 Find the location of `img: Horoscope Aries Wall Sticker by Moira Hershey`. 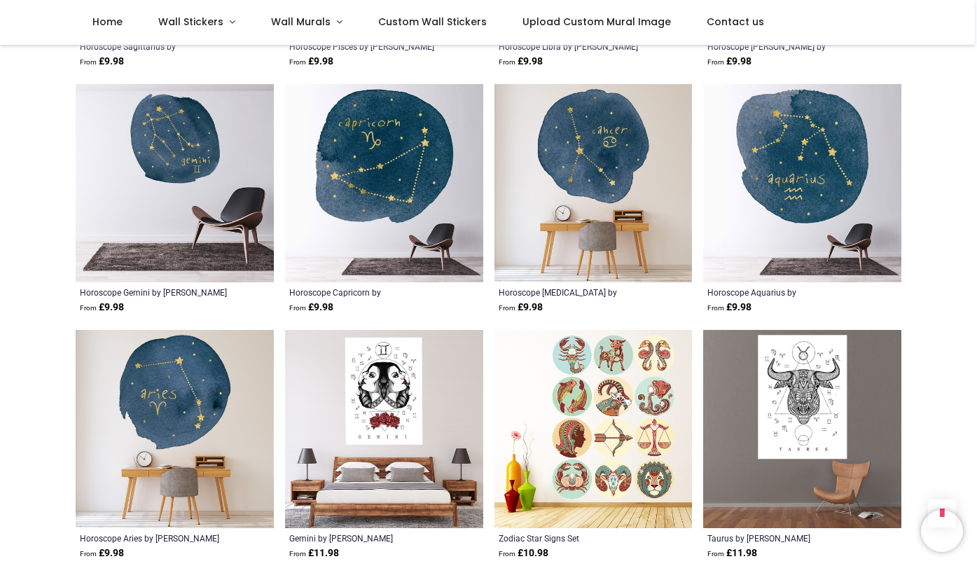

img: Horoscope Aries Wall Sticker by Moira Hershey is located at coordinates (174, 429).